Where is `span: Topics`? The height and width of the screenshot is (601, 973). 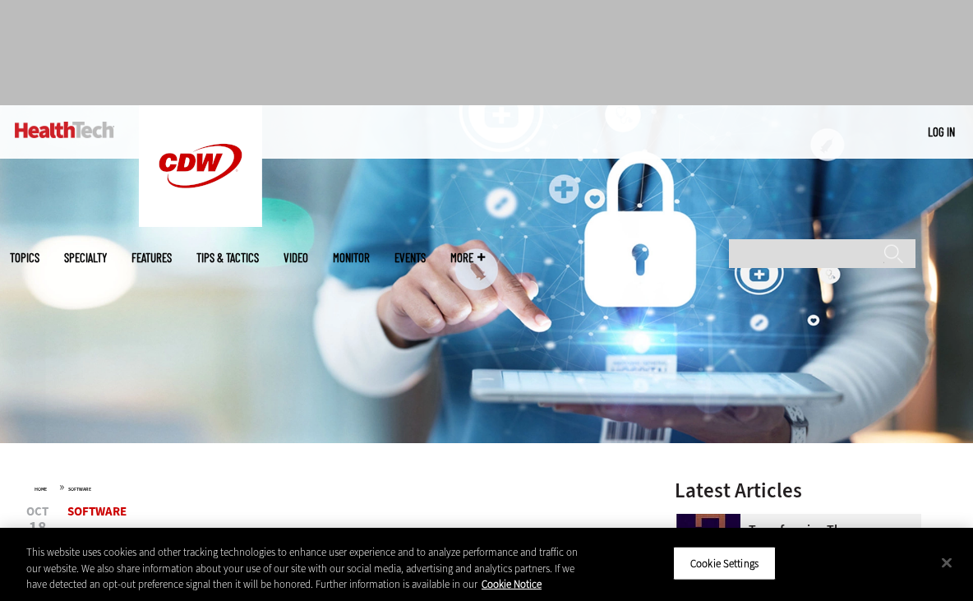 span: Topics is located at coordinates (25, 257).